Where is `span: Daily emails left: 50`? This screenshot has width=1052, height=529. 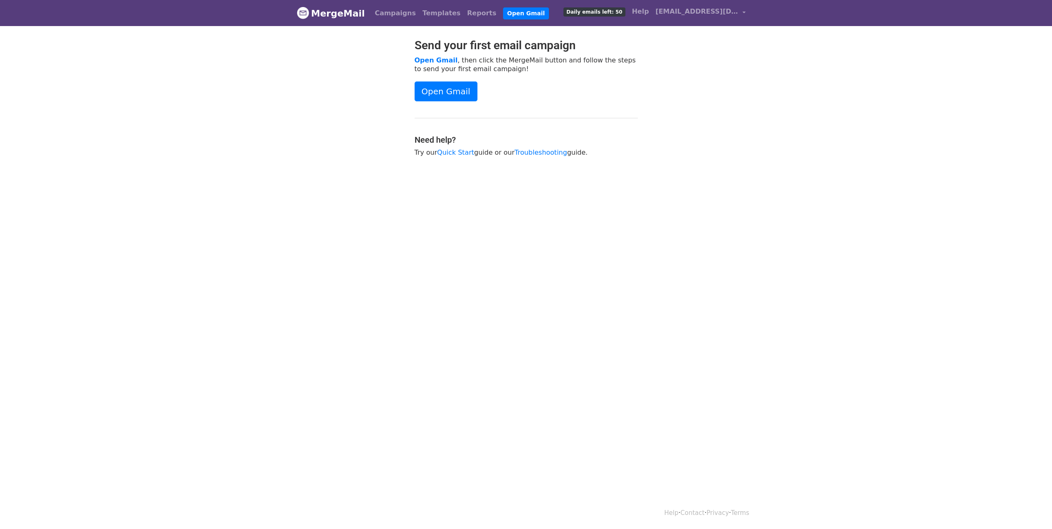
span: Daily emails left: 50 is located at coordinates (594, 12).